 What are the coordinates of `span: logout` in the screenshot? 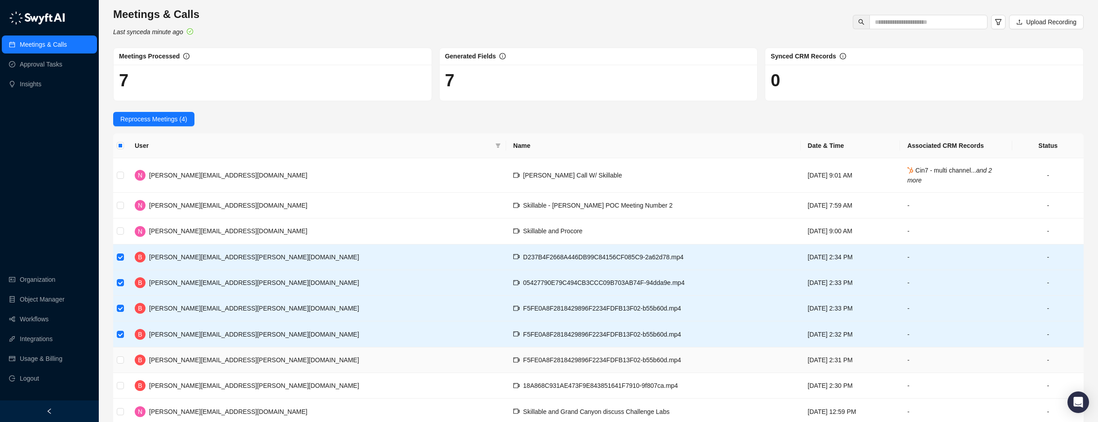 It's located at (12, 378).